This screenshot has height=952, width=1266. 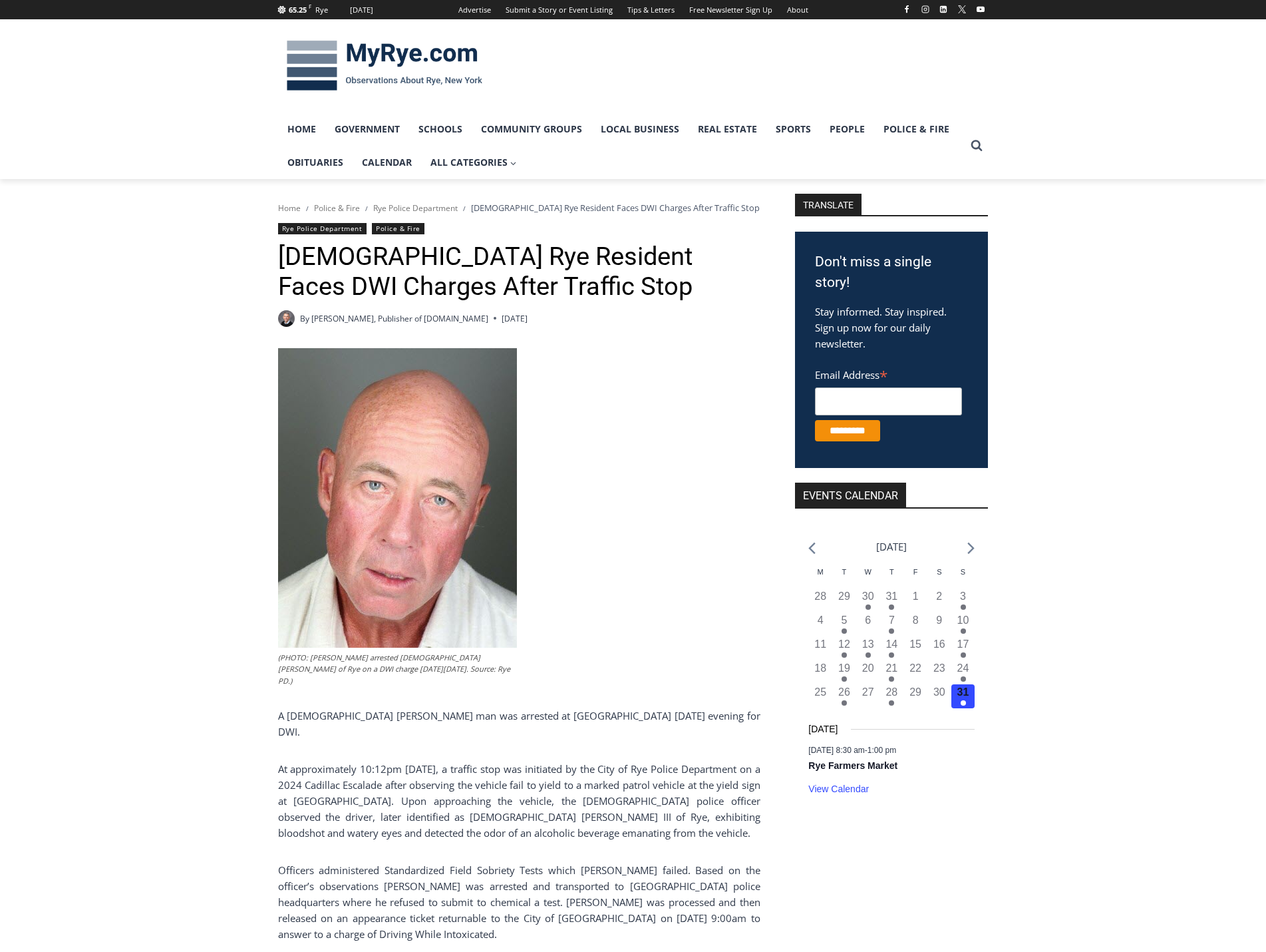 I want to click on time: 21, so click(x=891, y=667).